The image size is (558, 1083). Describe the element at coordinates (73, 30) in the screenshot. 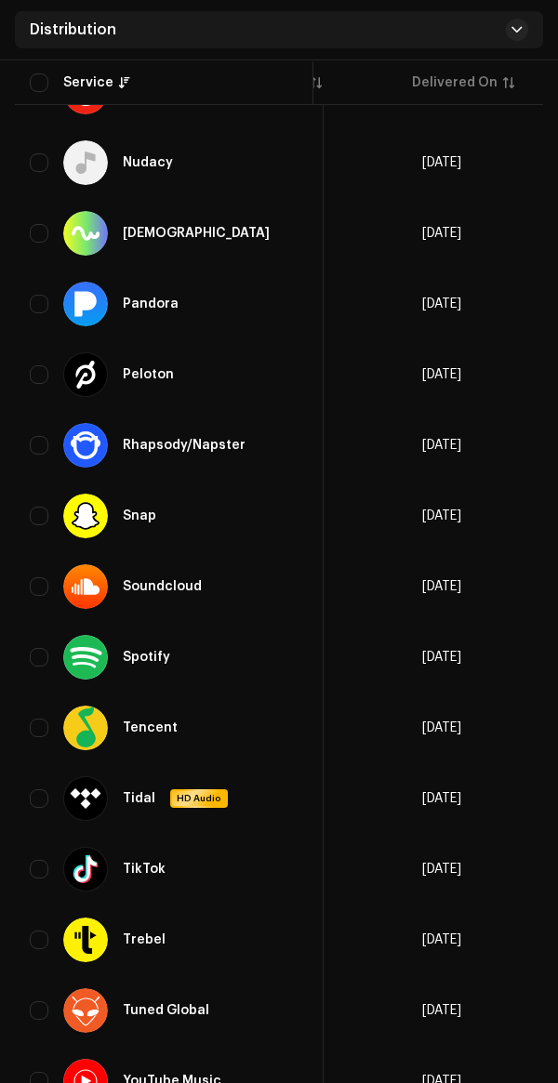

I see `span: Distribution` at that location.